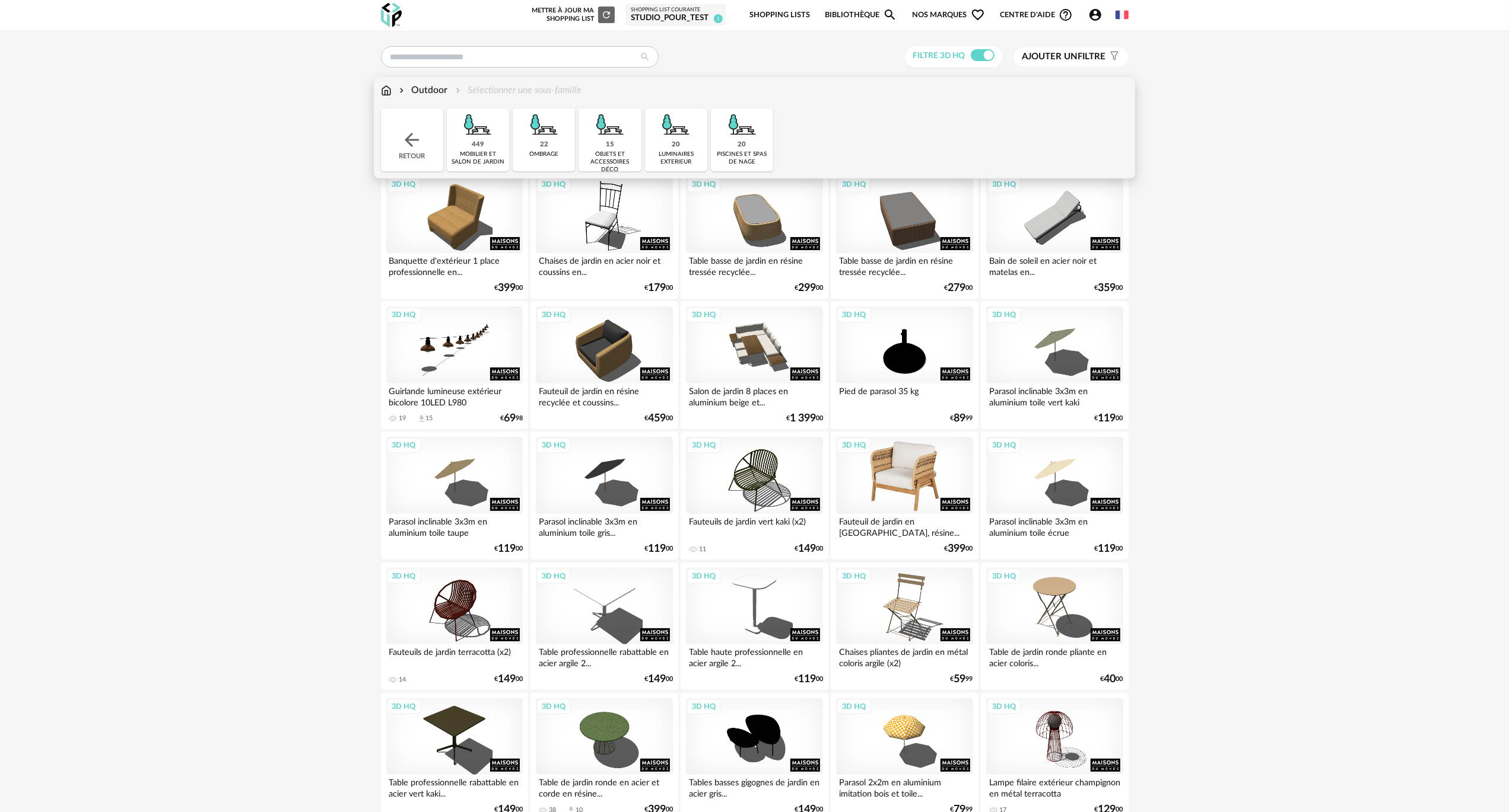  I want to click on div: Parasol inclinable 3x3m en aluminium toile écrue, so click(1054, 526).